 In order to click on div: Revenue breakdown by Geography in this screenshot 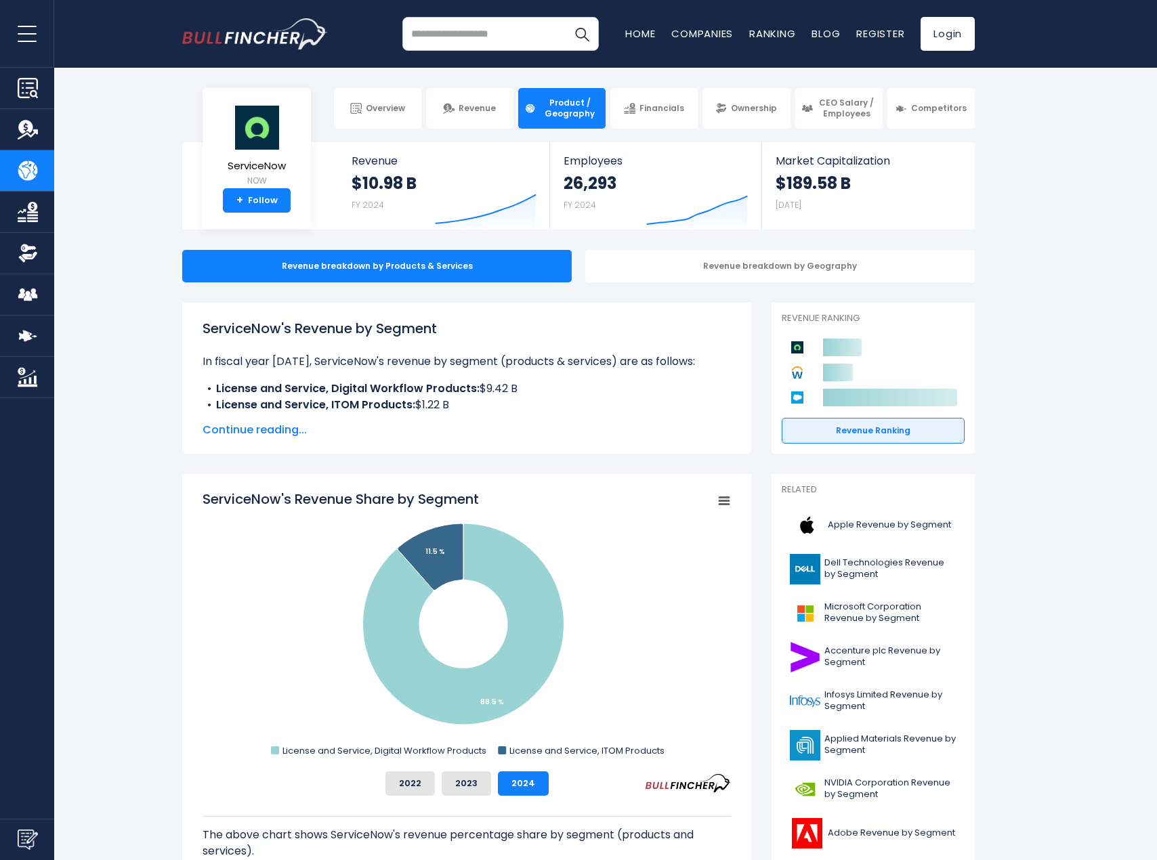, I will do `click(780, 266)`.